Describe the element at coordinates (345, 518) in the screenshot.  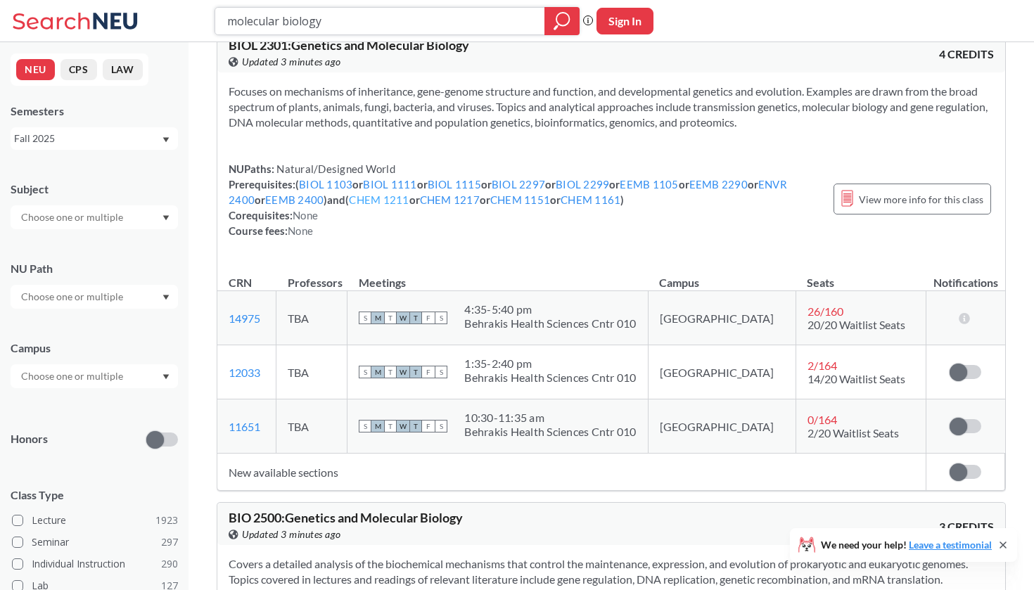
I see `span: BIO 2500 : Genetics and Molecular Biology` at that location.